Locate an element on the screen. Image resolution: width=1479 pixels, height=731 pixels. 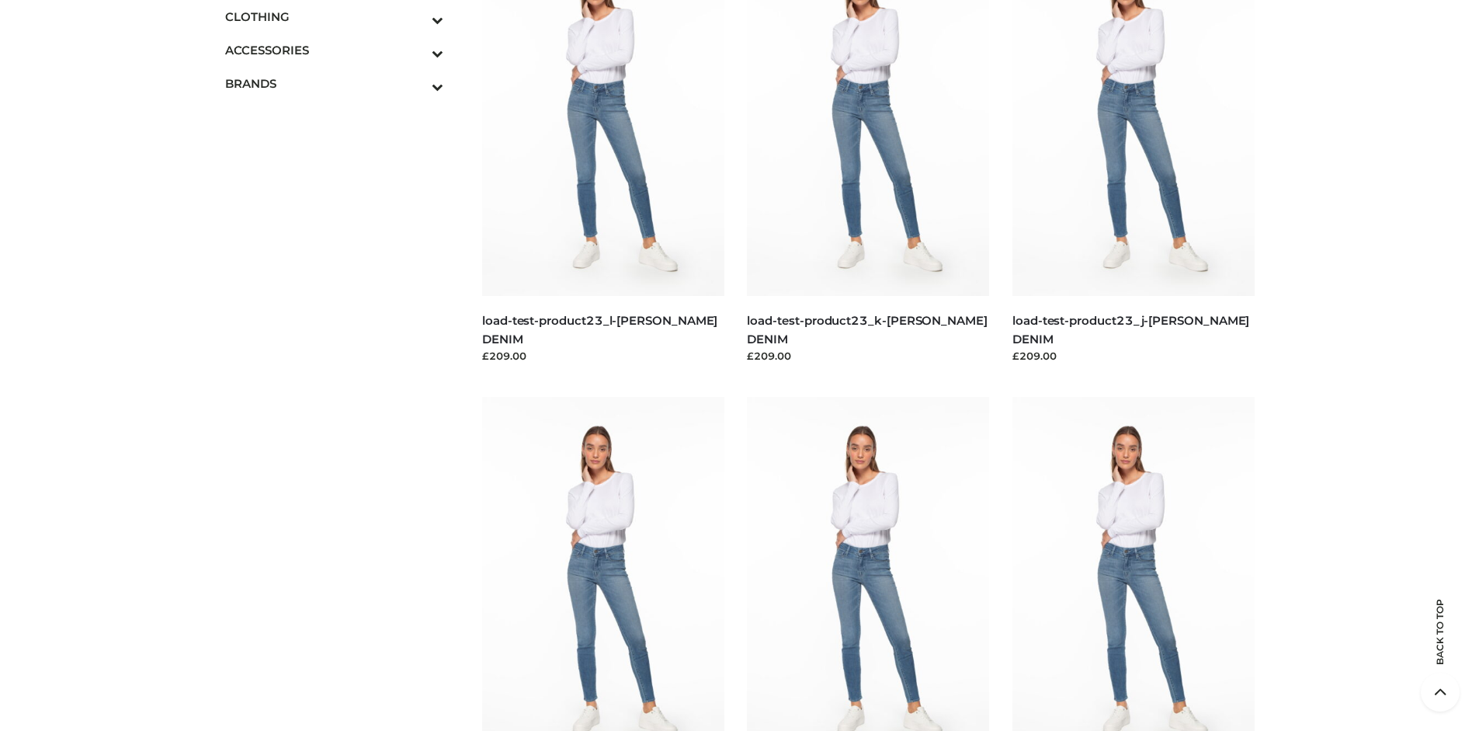
span: BRANDS is located at coordinates (335, 83).